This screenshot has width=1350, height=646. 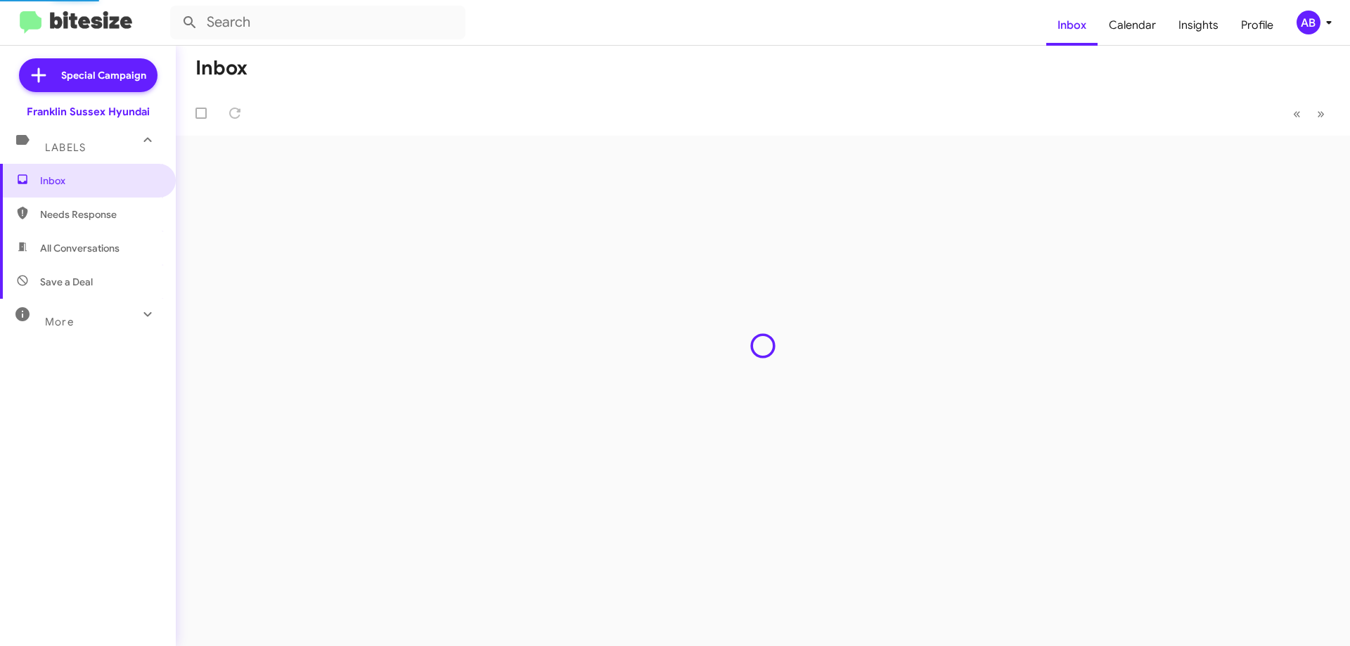 I want to click on button: Next, so click(x=1321, y=113).